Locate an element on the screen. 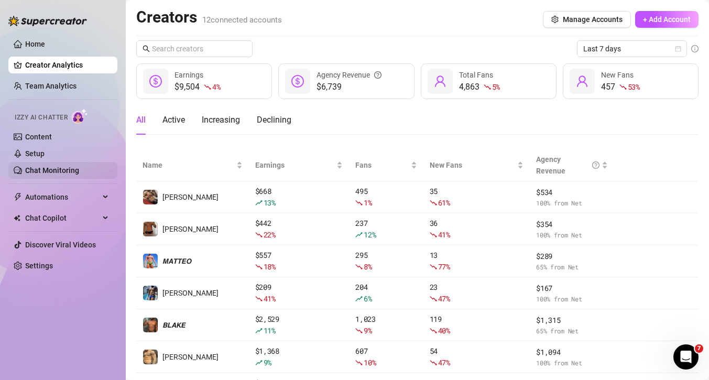 This screenshot has height=380, width=709. button: Manage Accounts is located at coordinates (587, 19).